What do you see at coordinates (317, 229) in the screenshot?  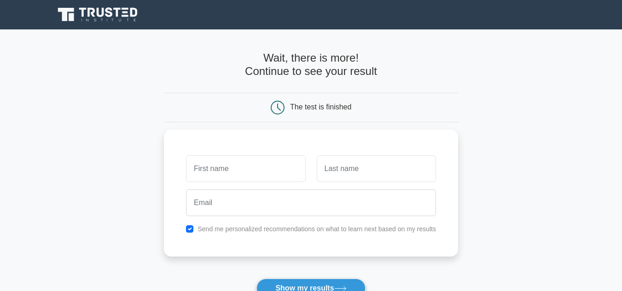 I see `label: Send me personalized recommendations on what to learn next based on my results` at bounding box center [317, 229].